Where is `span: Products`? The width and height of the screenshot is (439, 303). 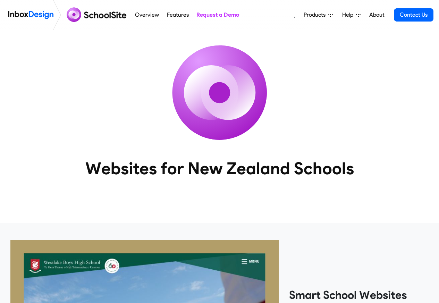 span: Products is located at coordinates (316, 15).